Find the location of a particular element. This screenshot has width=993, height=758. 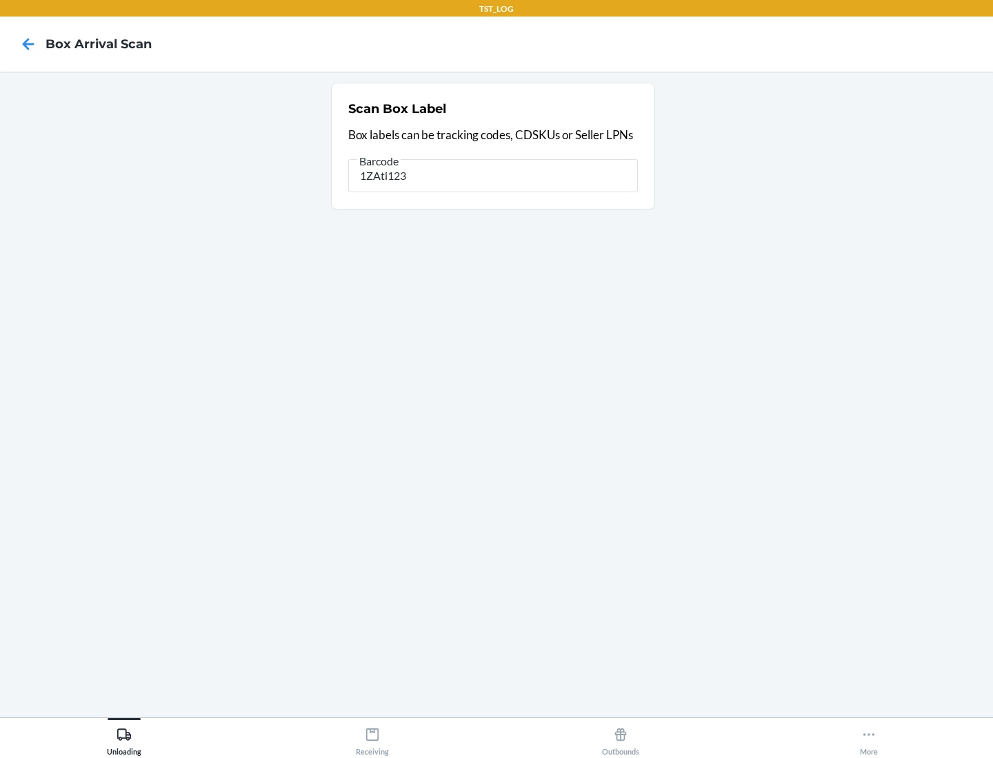

p: TST_LOG is located at coordinates (496, 9).